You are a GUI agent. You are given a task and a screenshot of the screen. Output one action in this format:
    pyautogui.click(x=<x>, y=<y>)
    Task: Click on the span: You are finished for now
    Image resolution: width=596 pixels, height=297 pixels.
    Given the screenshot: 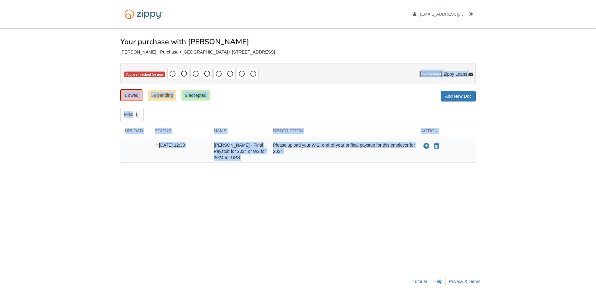 What is the action you would take?
    pyautogui.click(x=145, y=75)
    